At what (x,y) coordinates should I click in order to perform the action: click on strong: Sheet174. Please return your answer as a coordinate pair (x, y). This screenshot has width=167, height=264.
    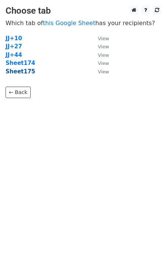
    Looking at the image, I should click on (20, 63).